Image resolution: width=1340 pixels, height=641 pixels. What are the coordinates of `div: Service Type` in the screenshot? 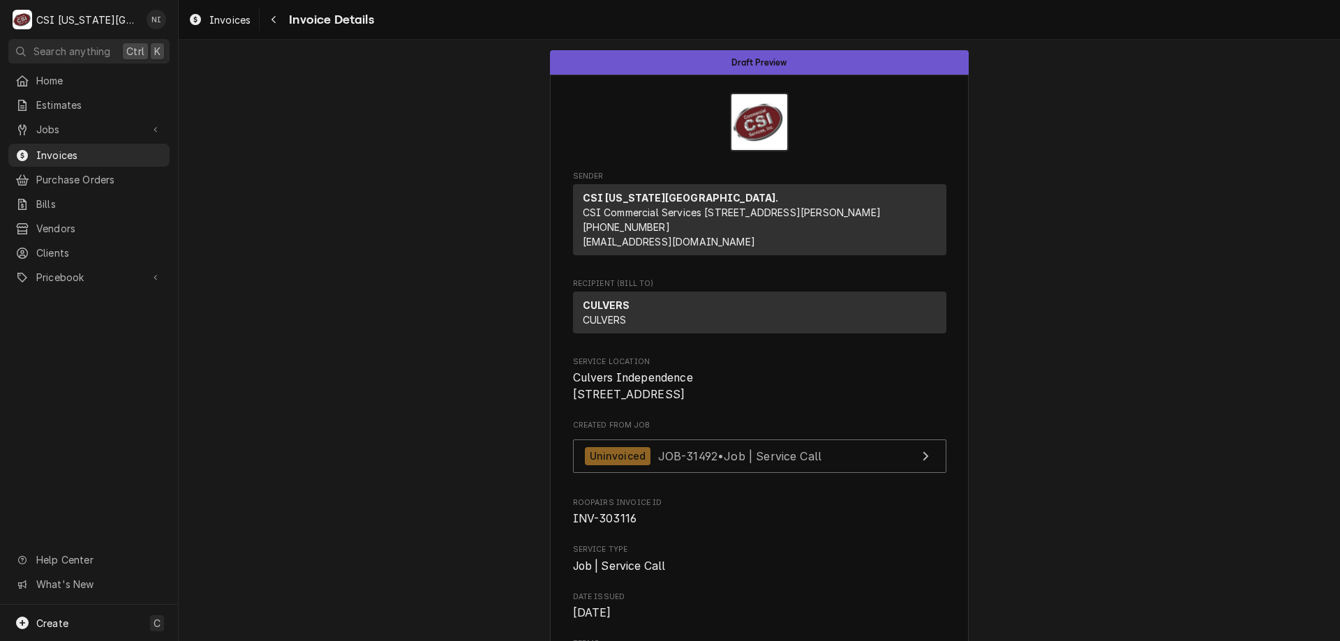 It's located at (759, 559).